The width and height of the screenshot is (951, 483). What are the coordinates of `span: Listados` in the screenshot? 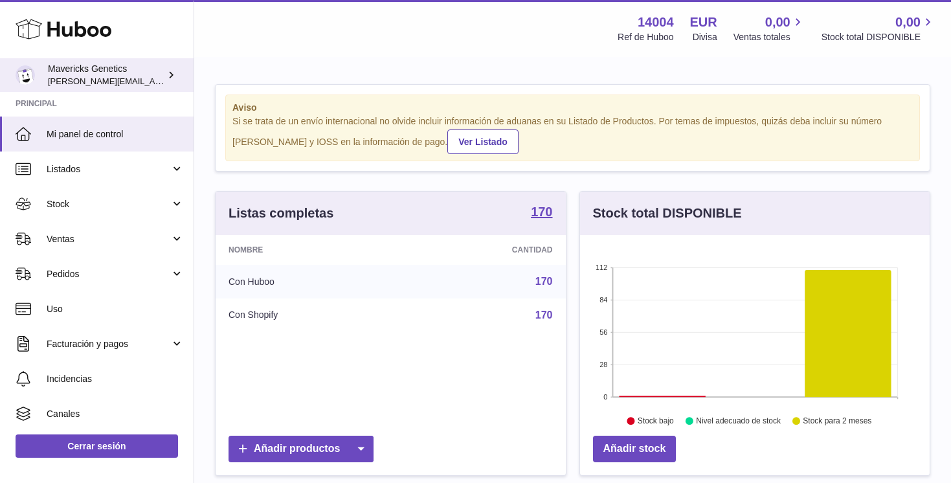 It's located at (108, 169).